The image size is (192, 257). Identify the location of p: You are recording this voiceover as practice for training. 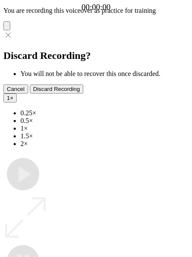
(96, 11).